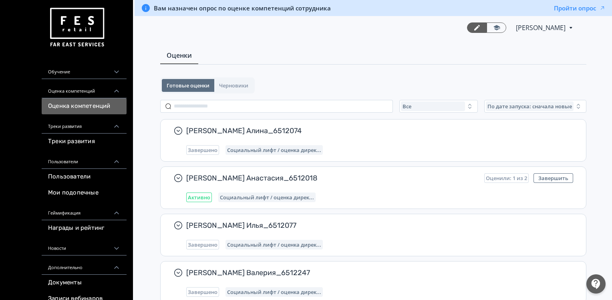 This screenshot has height=300, width=612. Describe the element at coordinates (84, 265) in the screenshot. I see `div: Дополнительно` at that location.